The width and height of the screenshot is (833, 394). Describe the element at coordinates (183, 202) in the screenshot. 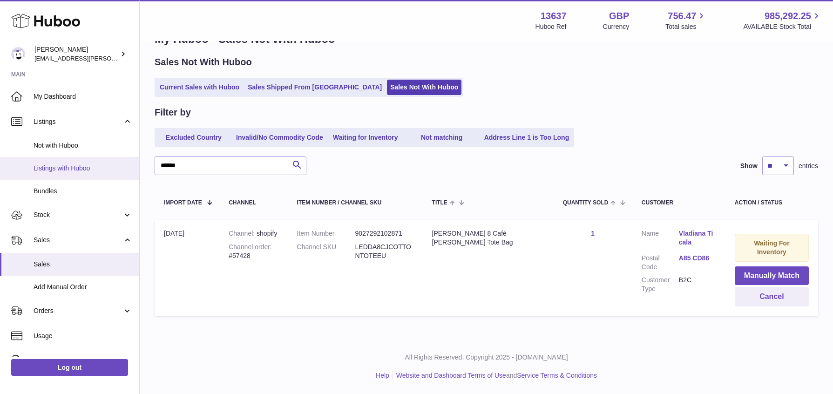

I see `span: Import date` at that location.